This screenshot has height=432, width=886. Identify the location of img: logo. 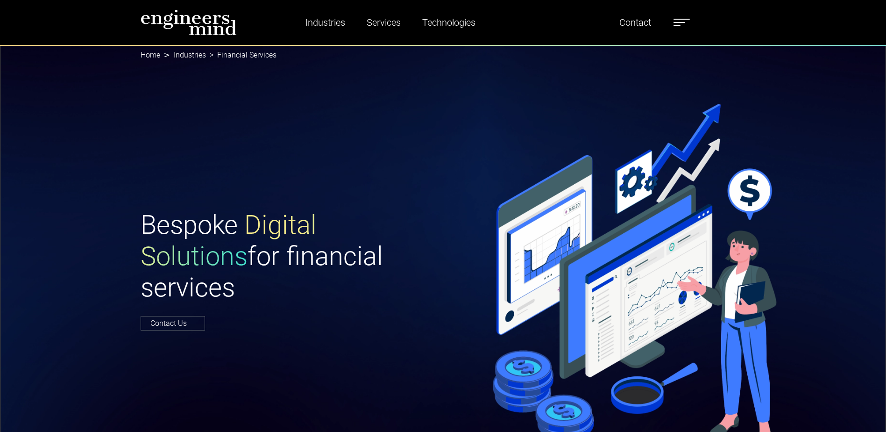
(189, 22).